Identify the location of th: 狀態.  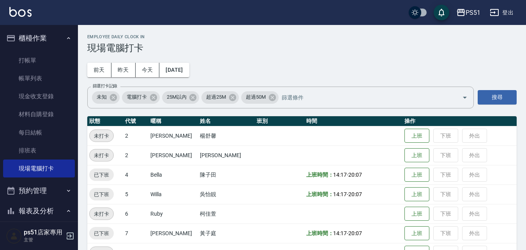
(105, 121).